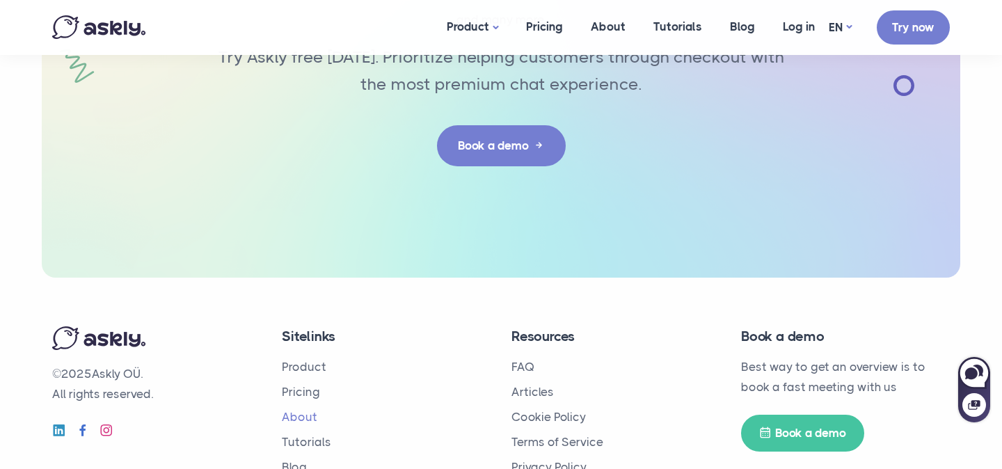 The image size is (1002, 469). Describe the element at coordinates (616, 336) in the screenshot. I see `h4: Resources` at that location.